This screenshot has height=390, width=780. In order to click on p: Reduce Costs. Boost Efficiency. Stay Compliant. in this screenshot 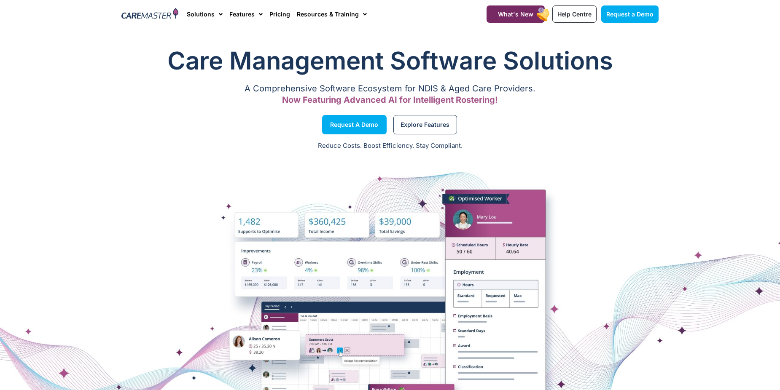, I will do `click(390, 146)`.